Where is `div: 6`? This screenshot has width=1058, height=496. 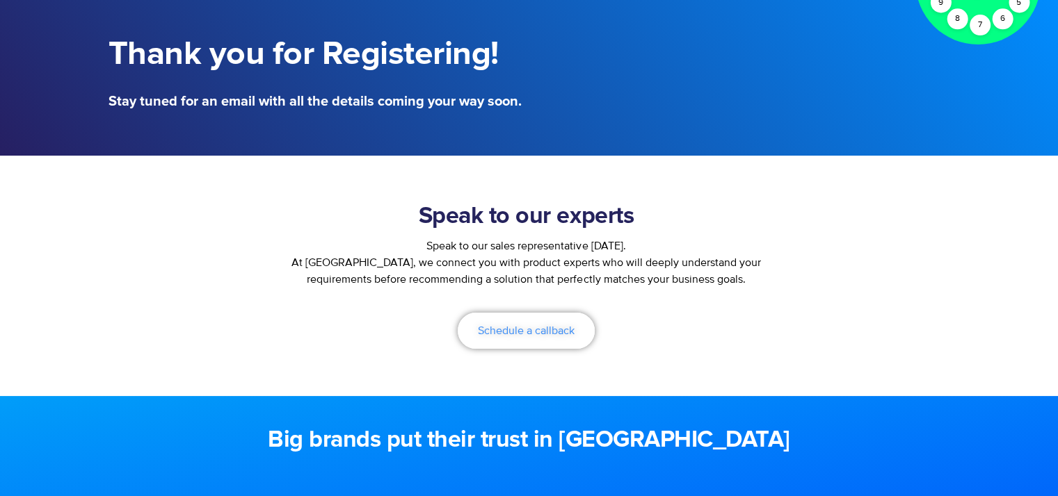
div: 6 is located at coordinates (1002, 19).